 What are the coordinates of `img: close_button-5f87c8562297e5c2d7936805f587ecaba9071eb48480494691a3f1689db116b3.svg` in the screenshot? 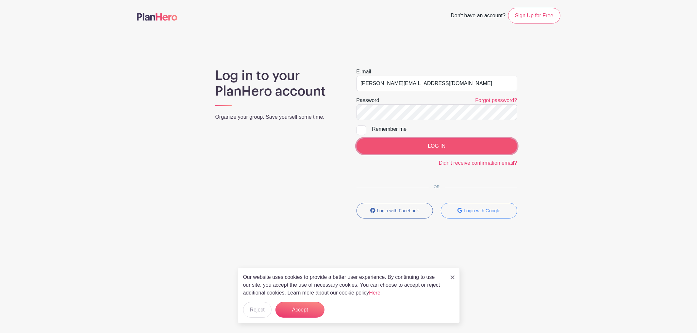 It's located at (452, 278).